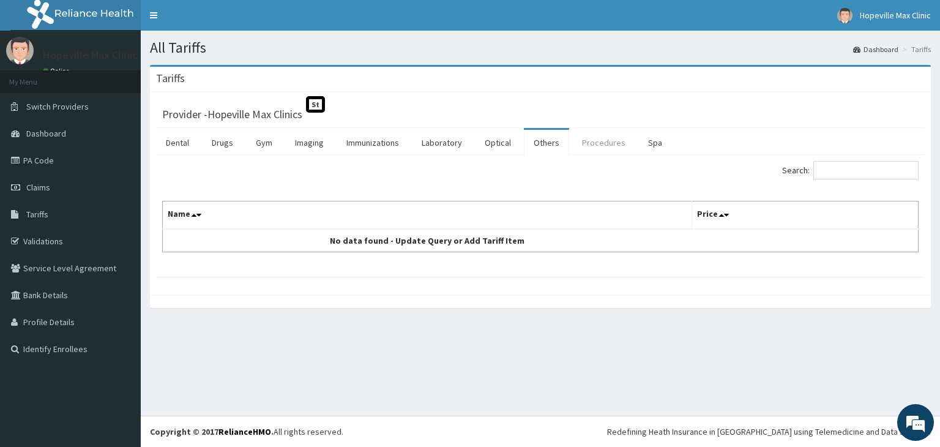  Describe the element at coordinates (876, 49) in the screenshot. I see `a: Dashboard` at that location.